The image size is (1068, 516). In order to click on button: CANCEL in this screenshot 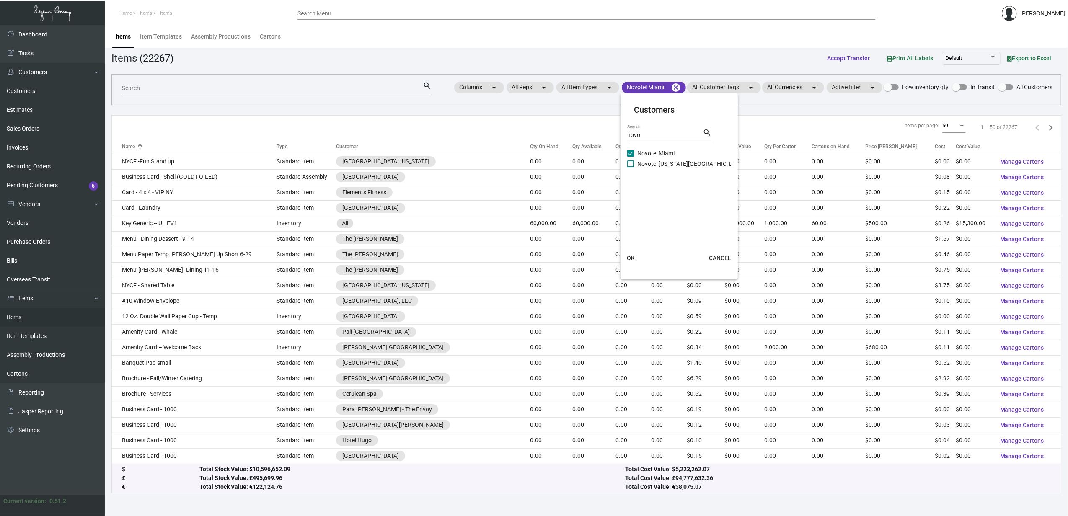, I will do `click(720, 258)`.